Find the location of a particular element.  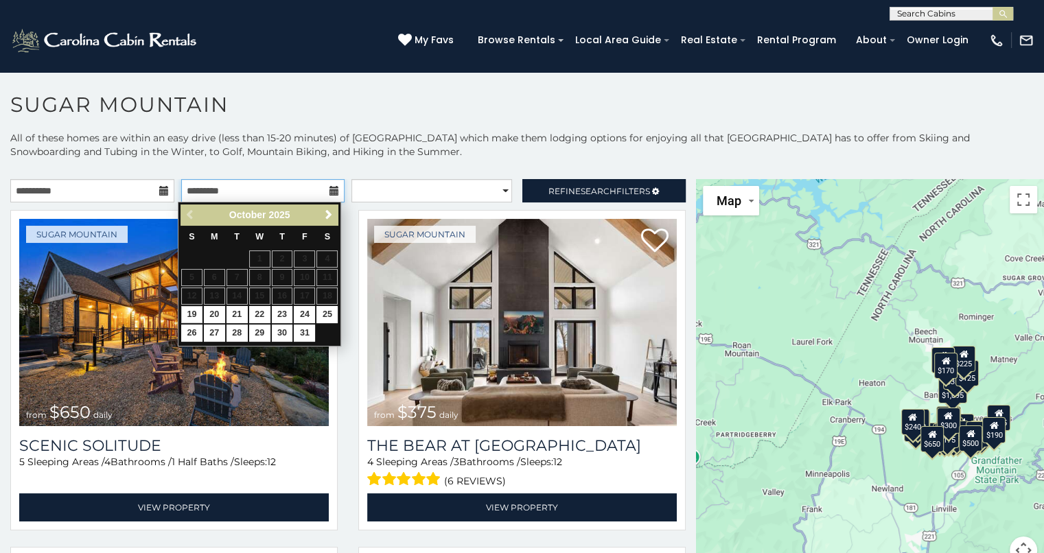

span: Tuesday is located at coordinates (237, 237).